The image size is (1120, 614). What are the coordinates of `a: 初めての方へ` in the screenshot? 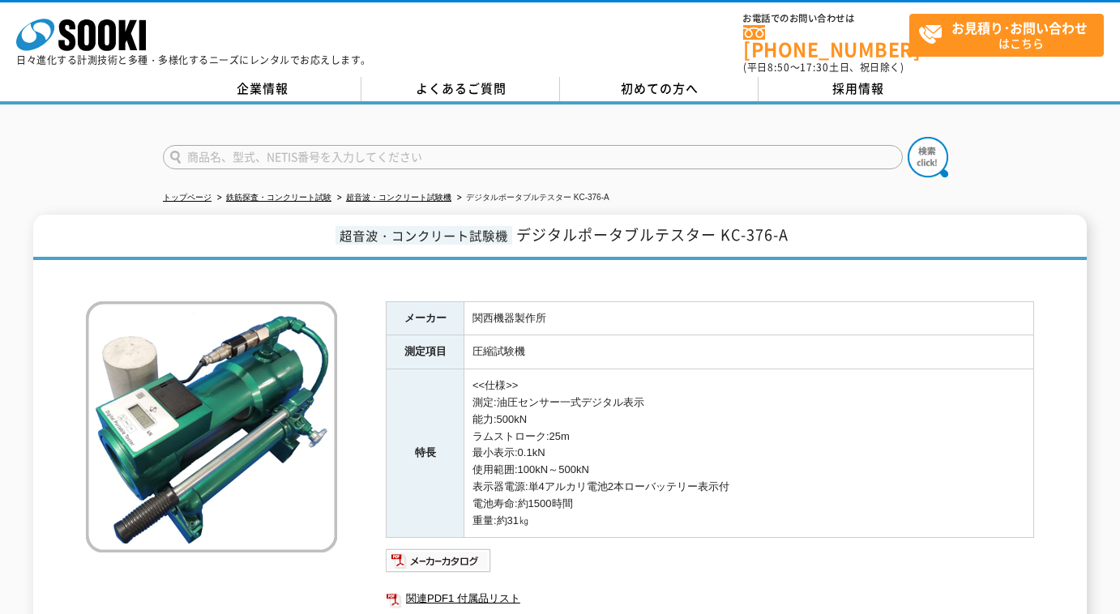 It's located at (659, 89).